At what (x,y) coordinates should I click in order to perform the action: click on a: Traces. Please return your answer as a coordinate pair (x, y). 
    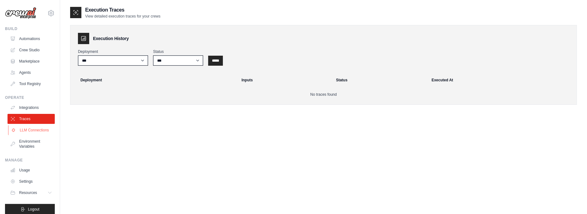
    Looking at the image, I should click on (31, 119).